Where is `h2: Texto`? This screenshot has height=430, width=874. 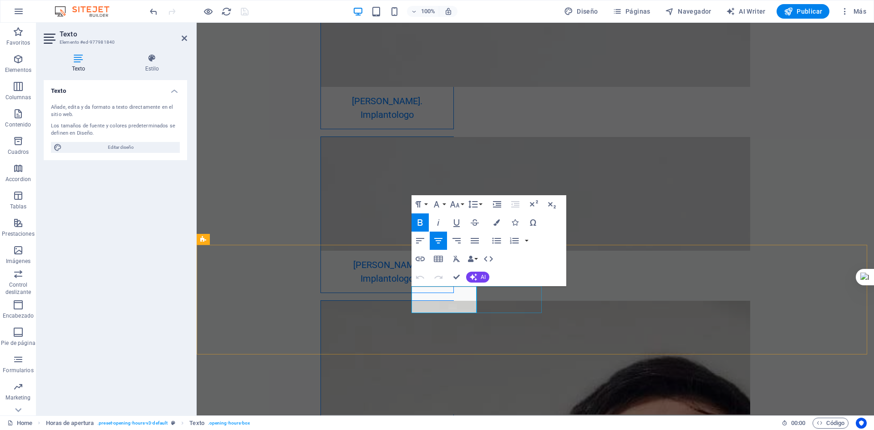 h2: Texto is located at coordinates (123, 34).